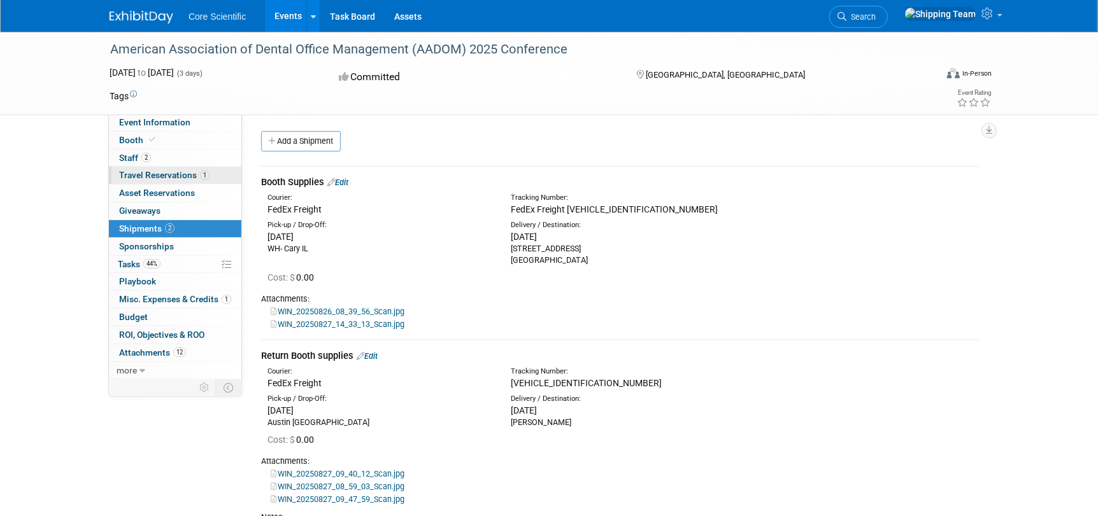  What do you see at coordinates (157, 193) in the screenshot?
I see `span: Asset Reservations` at bounding box center [157, 193].